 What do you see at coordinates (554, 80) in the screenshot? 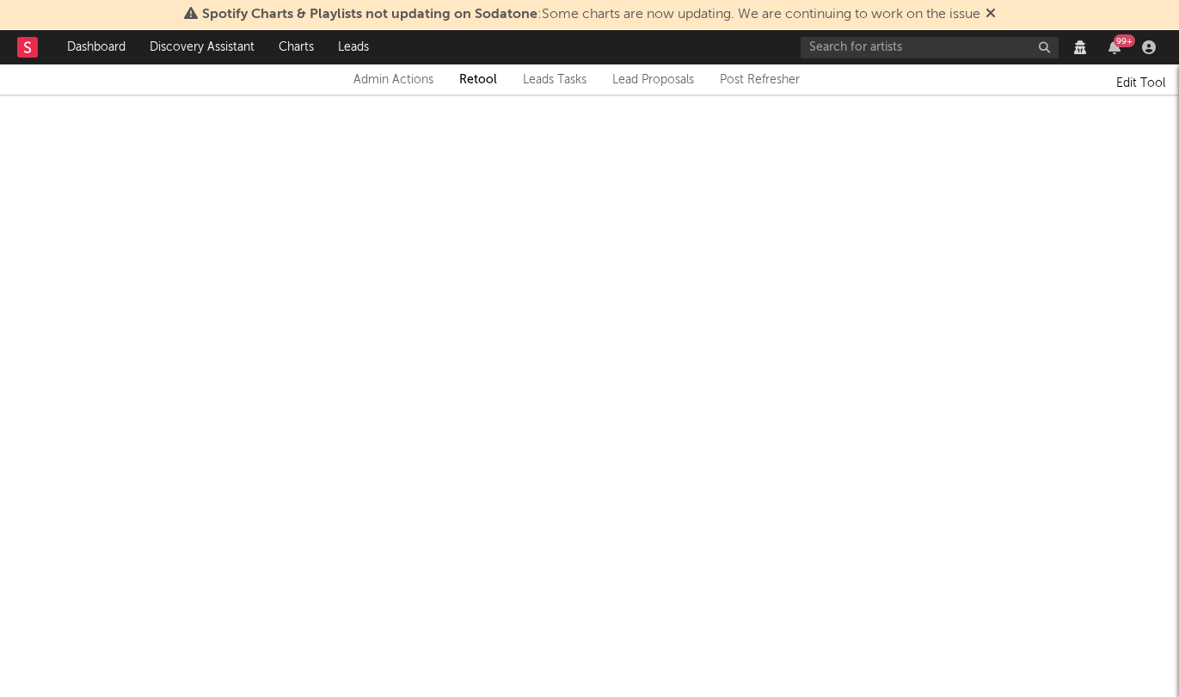
I see `a: Leads Tasks` at bounding box center [554, 80].